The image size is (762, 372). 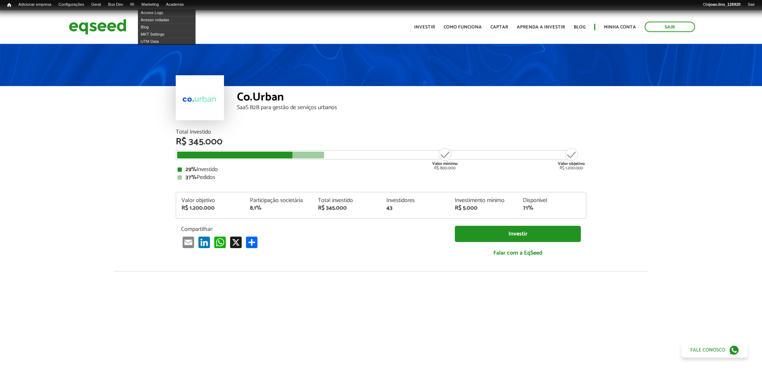 I want to click on a: WhatsApp, so click(x=220, y=242).